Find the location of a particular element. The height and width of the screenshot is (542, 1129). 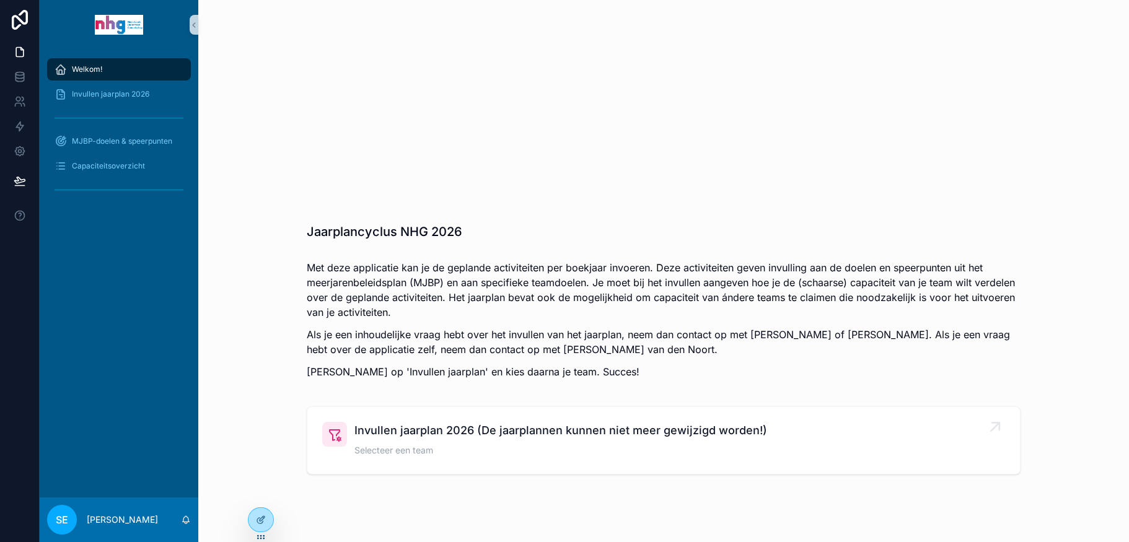

span: Invullen jaarplan 2026 is located at coordinates (110, 94).